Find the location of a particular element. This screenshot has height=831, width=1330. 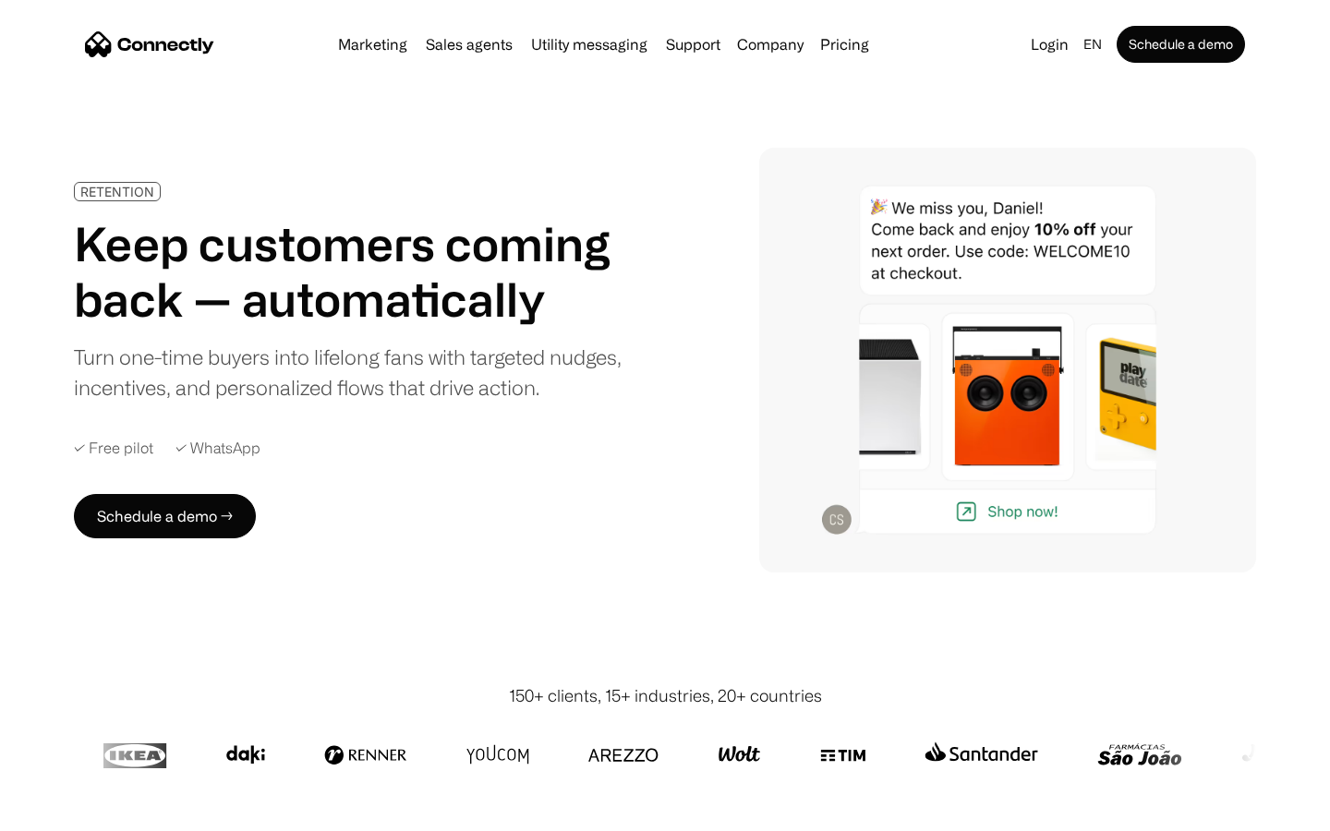

a: Pricing is located at coordinates (844, 44).